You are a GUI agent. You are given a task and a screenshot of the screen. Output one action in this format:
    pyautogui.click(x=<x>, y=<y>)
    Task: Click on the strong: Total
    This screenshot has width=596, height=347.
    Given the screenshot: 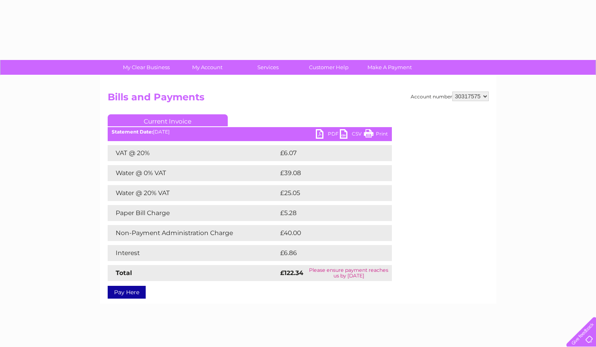 What is the action you would take?
    pyautogui.click(x=124, y=273)
    